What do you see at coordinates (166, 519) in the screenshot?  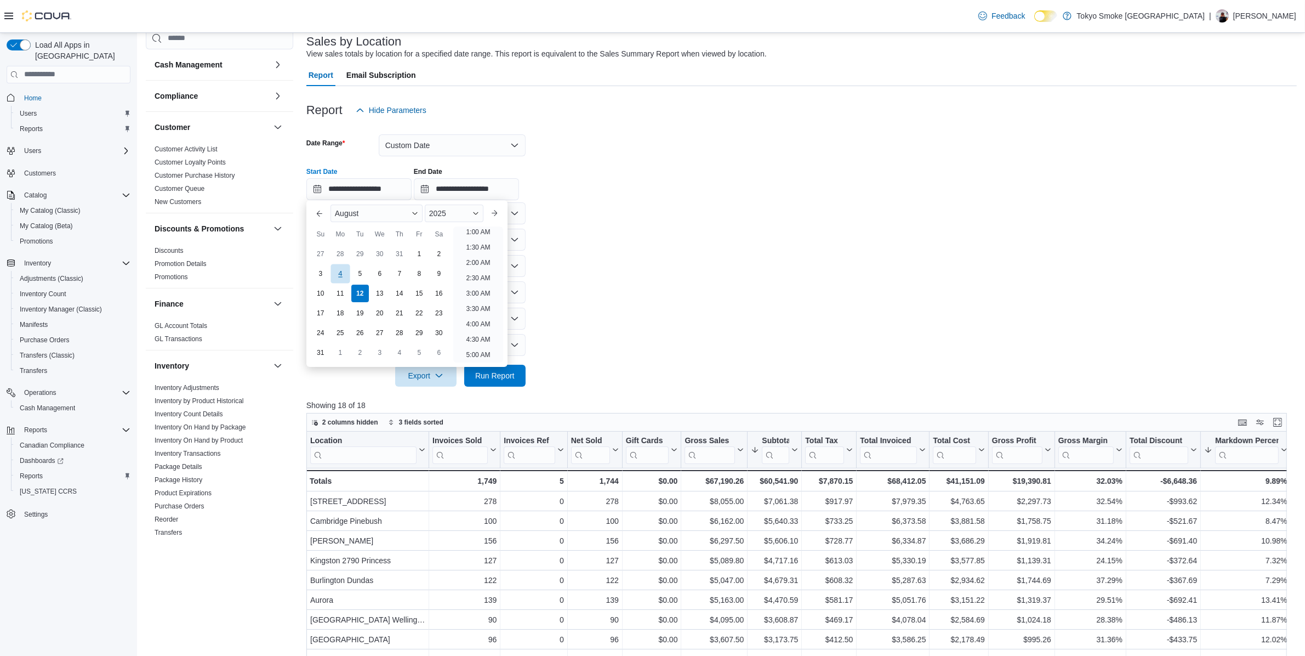 I see `a: Reorder` at bounding box center [166, 519].